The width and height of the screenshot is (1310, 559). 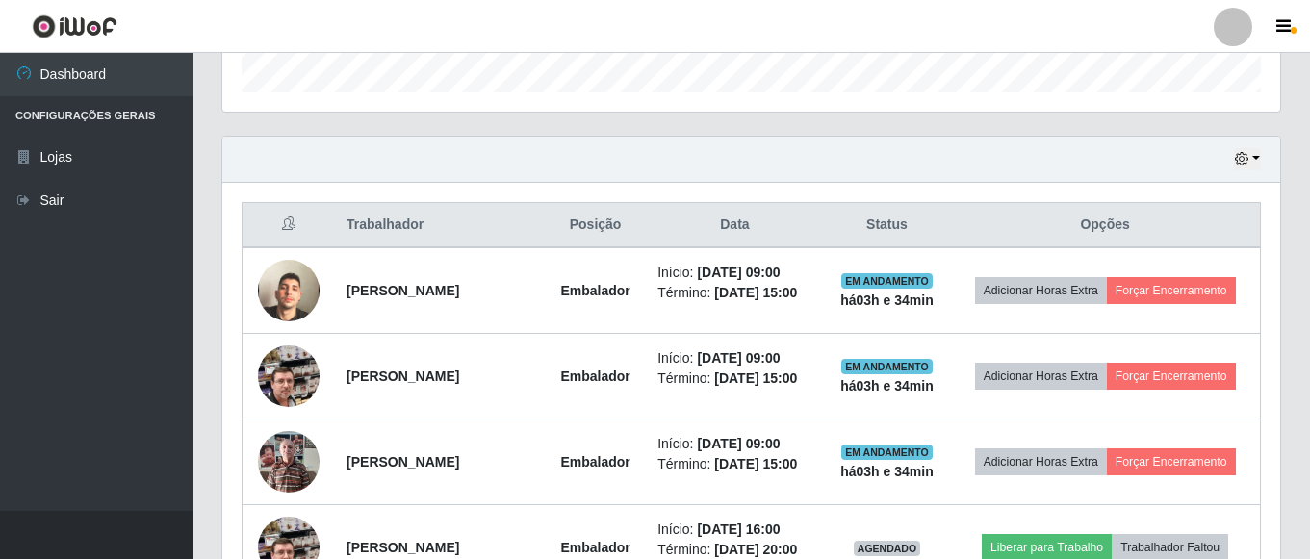 What do you see at coordinates (440, 225) in the screenshot?
I see `th: Trabalhador` at bounding box center [440, 225].